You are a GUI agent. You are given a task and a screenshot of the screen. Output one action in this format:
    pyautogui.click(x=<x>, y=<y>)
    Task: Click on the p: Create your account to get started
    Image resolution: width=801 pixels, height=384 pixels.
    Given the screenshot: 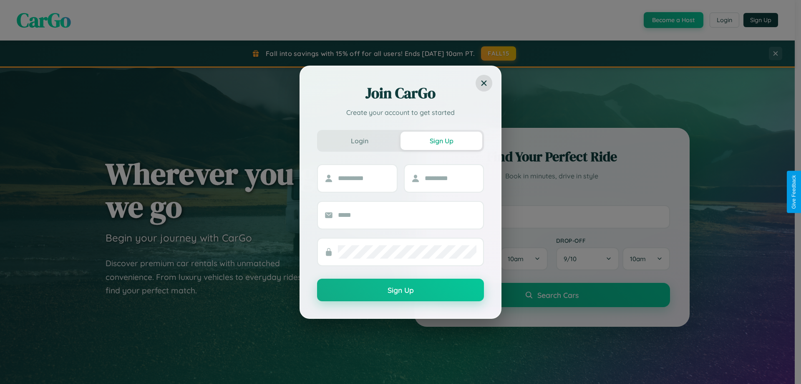 What is the action you would take?
    pyautogui.click(x=401, y=112)
    